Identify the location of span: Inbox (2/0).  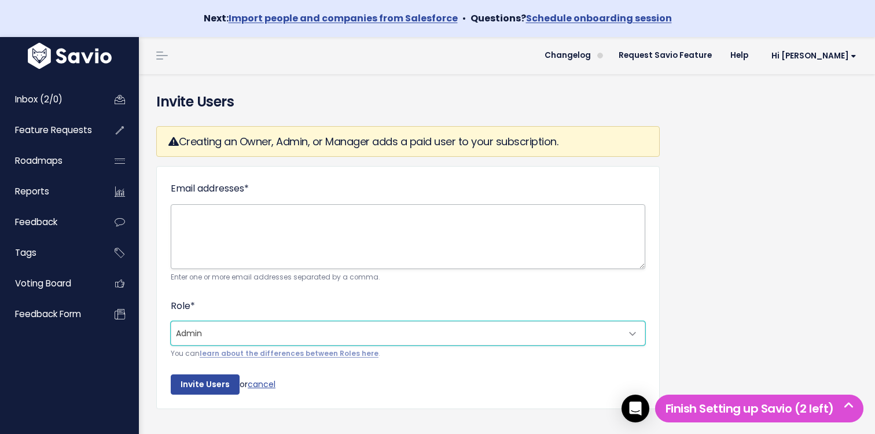
(39, 99).